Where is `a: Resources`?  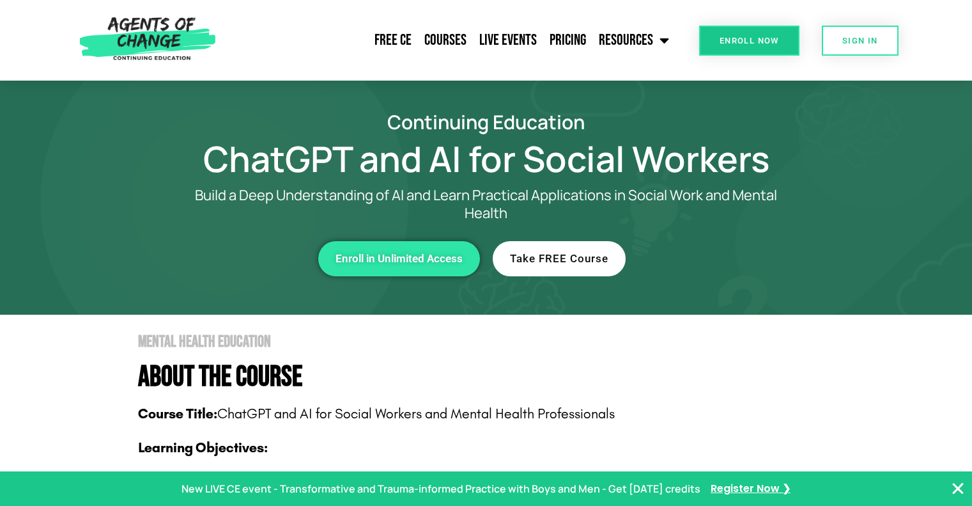 a: Resources is located at coordinates (634, 40).